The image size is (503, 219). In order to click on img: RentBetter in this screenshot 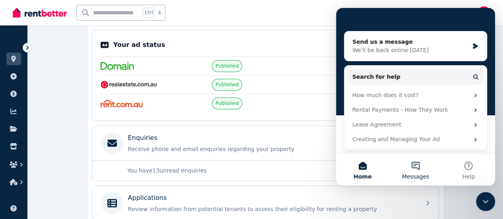, I will do `click(40, 13)`.